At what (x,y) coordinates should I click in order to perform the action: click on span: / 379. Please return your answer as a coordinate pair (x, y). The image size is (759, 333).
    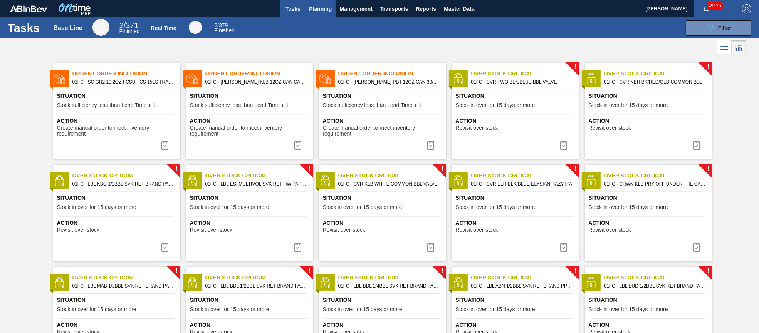
    Looking at the image, I should click on (221, 25).